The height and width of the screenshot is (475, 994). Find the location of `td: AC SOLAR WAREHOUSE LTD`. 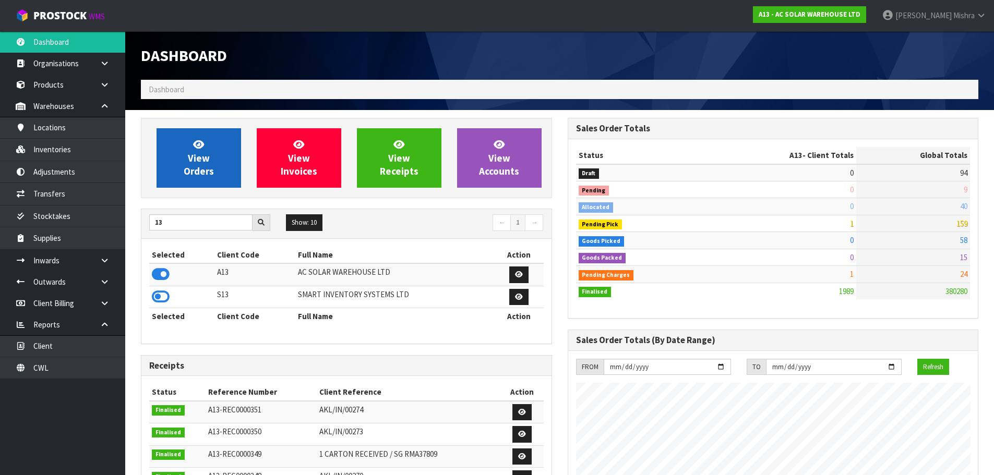

td: AC SOLAR WAREHOUSE LTD is located at coordinates (395, 275).